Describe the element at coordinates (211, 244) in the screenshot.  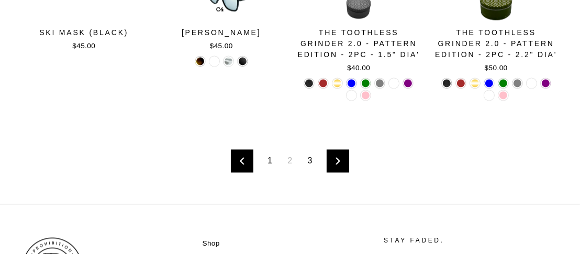
I see `a: Shop` at that location.